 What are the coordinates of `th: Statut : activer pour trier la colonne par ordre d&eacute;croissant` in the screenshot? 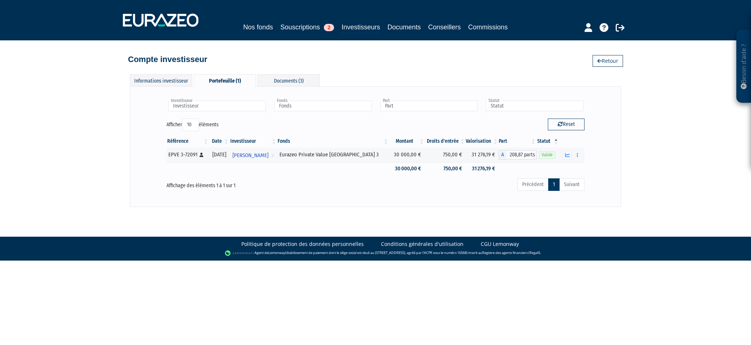 It's located at (548, 141).